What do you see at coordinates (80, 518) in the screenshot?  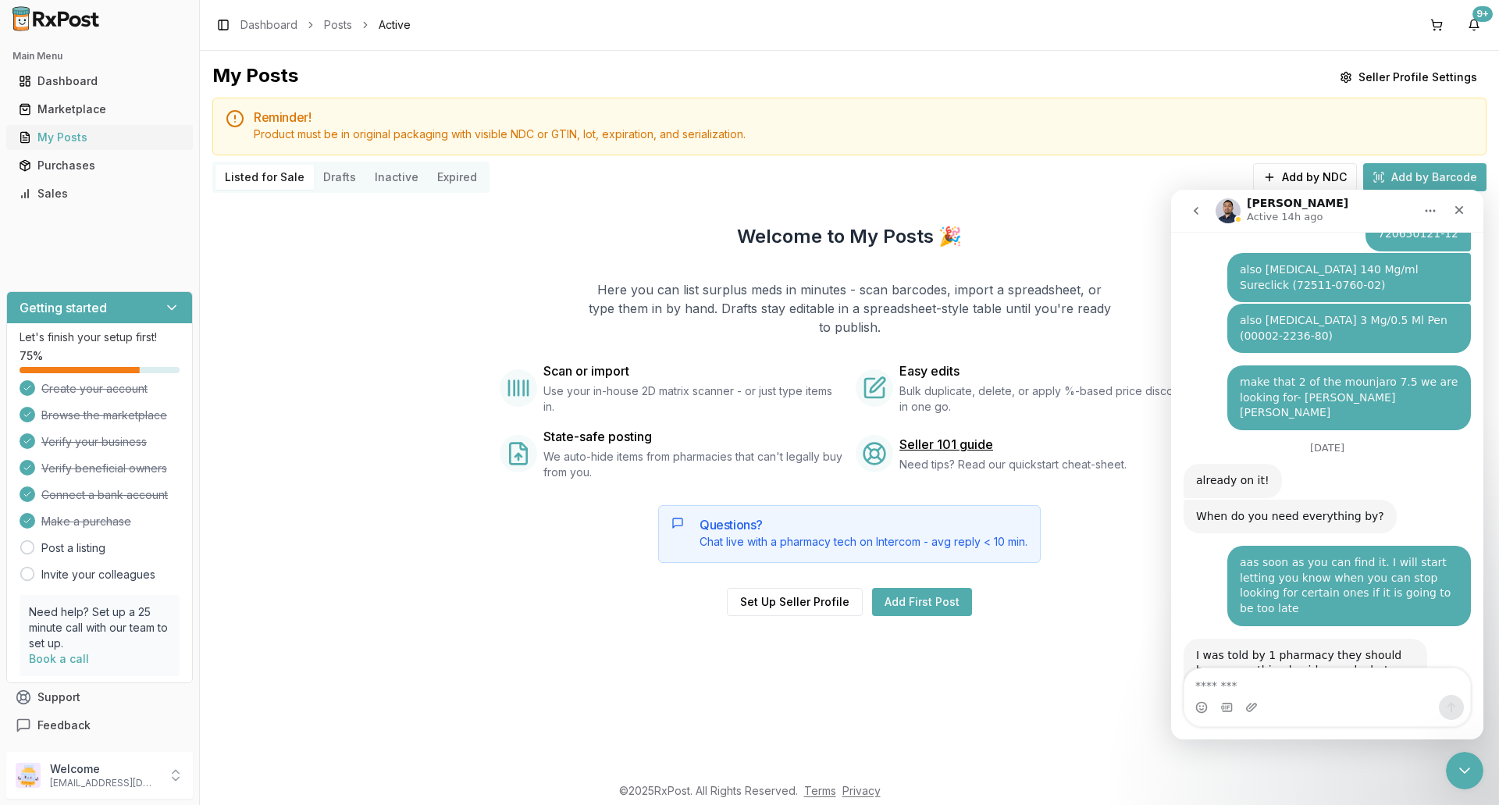 I see `button: Upload attachment` at bounding box center [80, 518].